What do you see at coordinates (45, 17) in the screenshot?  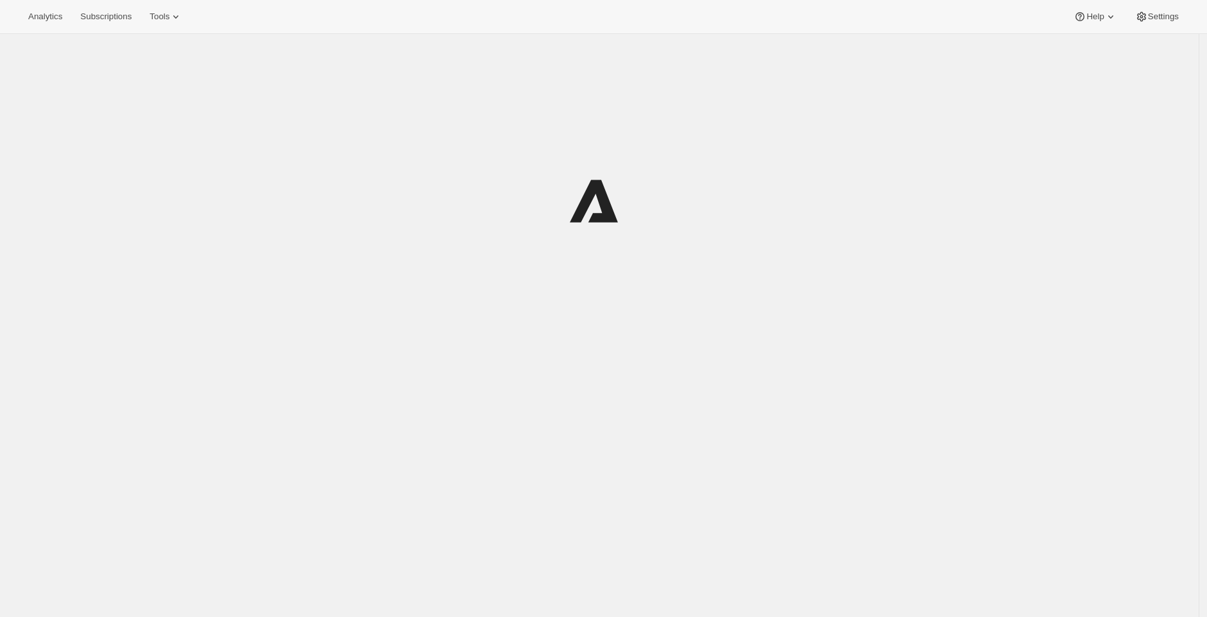 I see `button: Analytics` at bounding box center [45, 17].